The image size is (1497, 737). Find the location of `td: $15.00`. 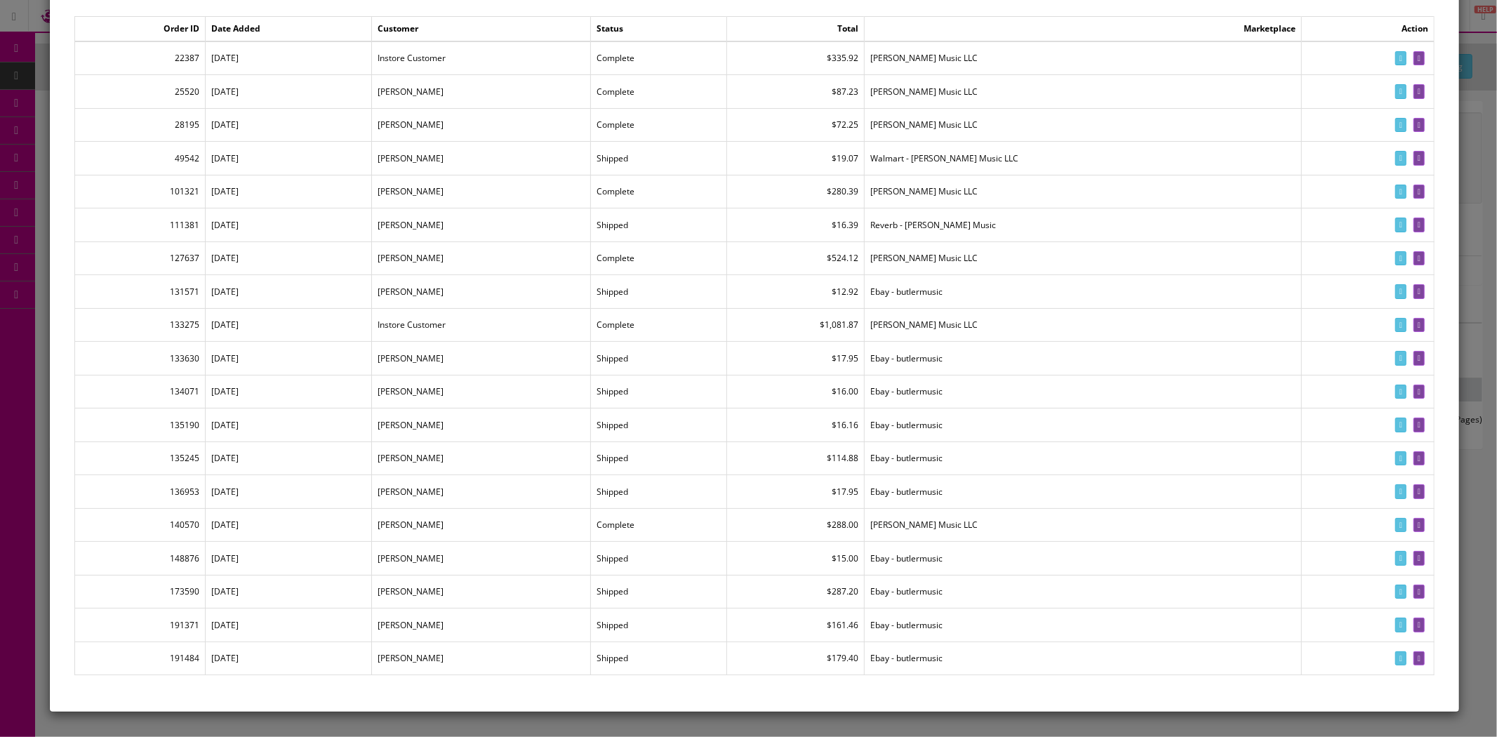

td: $15.00 is located at coordinates (795, 559).